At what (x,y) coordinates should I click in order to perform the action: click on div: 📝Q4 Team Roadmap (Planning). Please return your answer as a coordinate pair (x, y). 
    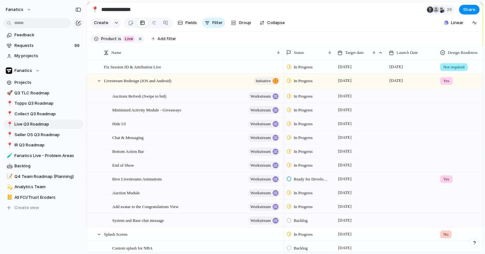
    Looking at the image, I should click on (43, 177).